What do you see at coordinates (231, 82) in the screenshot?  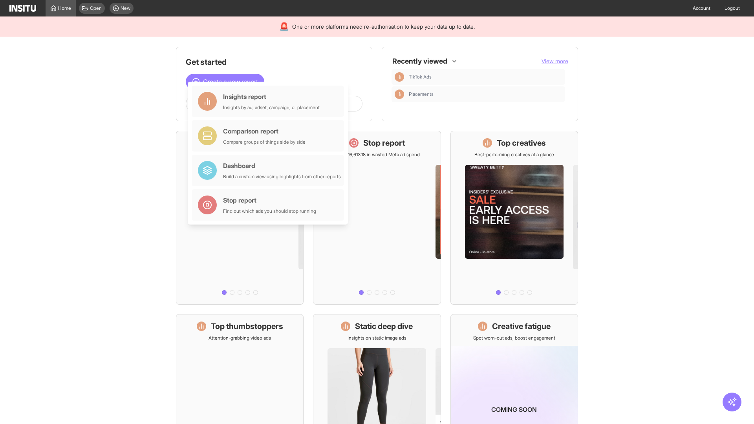 I see `span: Create a new report` at bounding box center [231, 82].